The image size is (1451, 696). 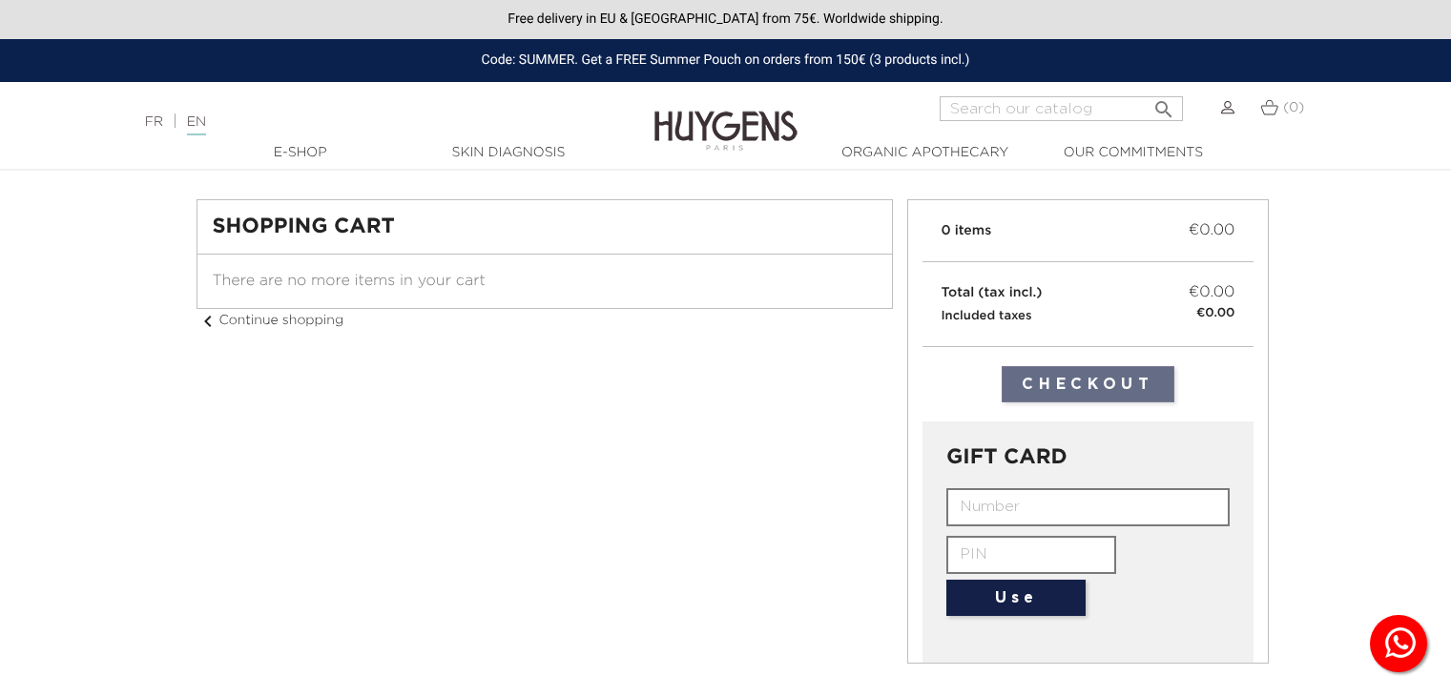 What do you see at coordinates (1133, 153) in the screenshot?
I see `a: Our commitments` at bounding box center [1133, 153].